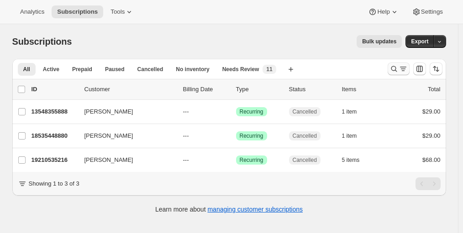 Image resolution: width=463 pixels, height=233 pixels. I want to click on span: 11, so click(269, 69).